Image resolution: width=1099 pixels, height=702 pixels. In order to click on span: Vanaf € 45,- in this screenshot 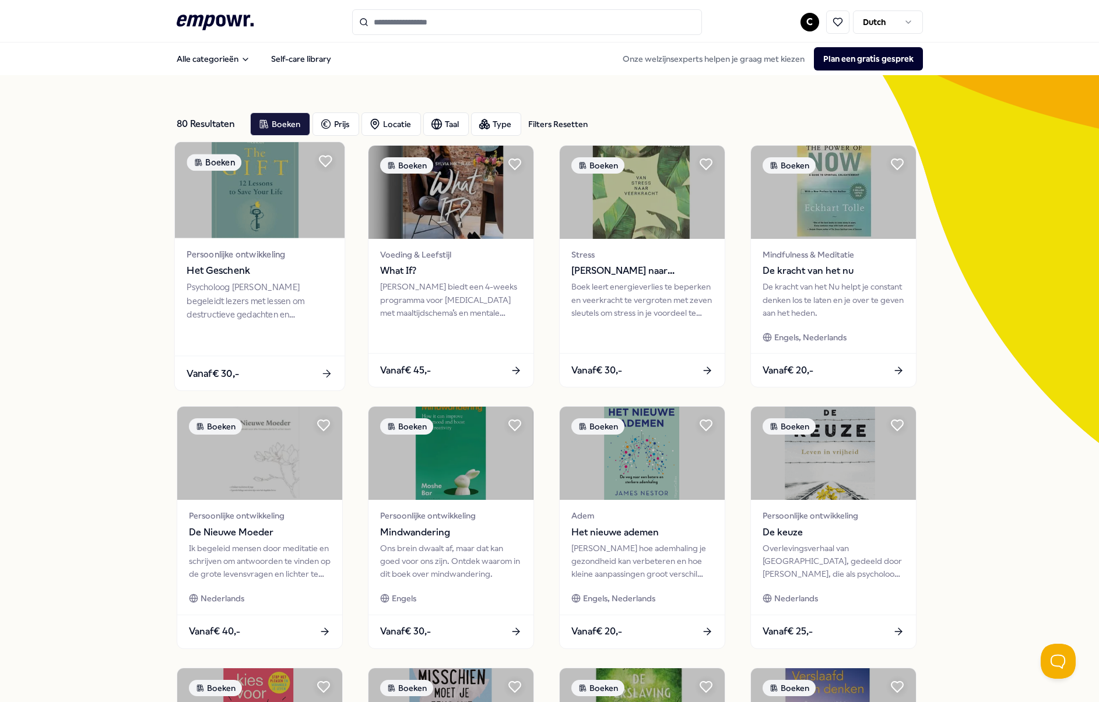, I will do `click(405, 371)`.